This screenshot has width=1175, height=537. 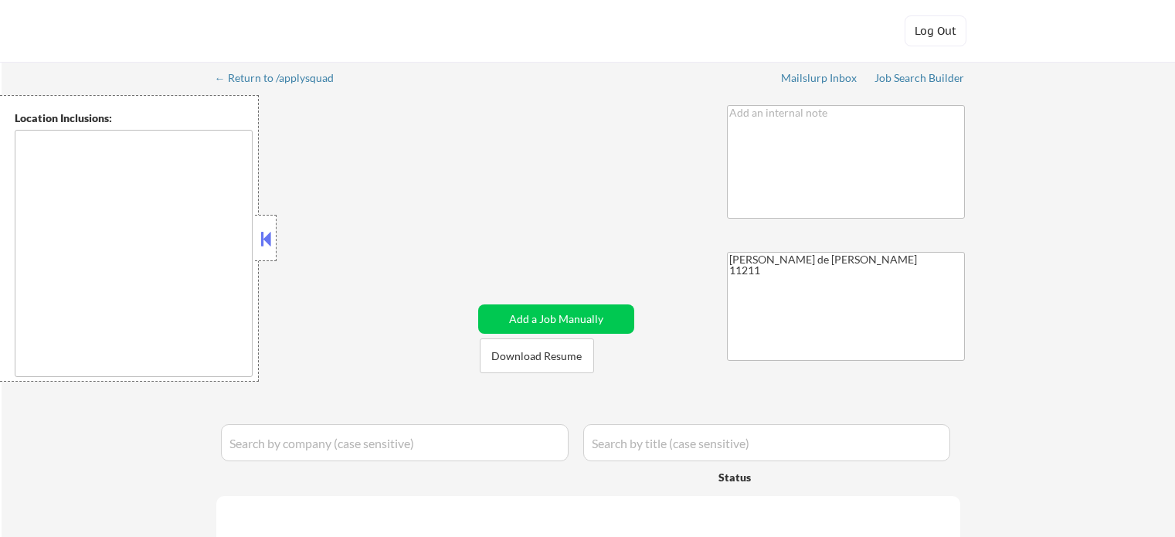 What do you see at coordinates (134, 118) in the screenshot?
I see `div: Location Inclusions:` at bounding box center [134, 118].